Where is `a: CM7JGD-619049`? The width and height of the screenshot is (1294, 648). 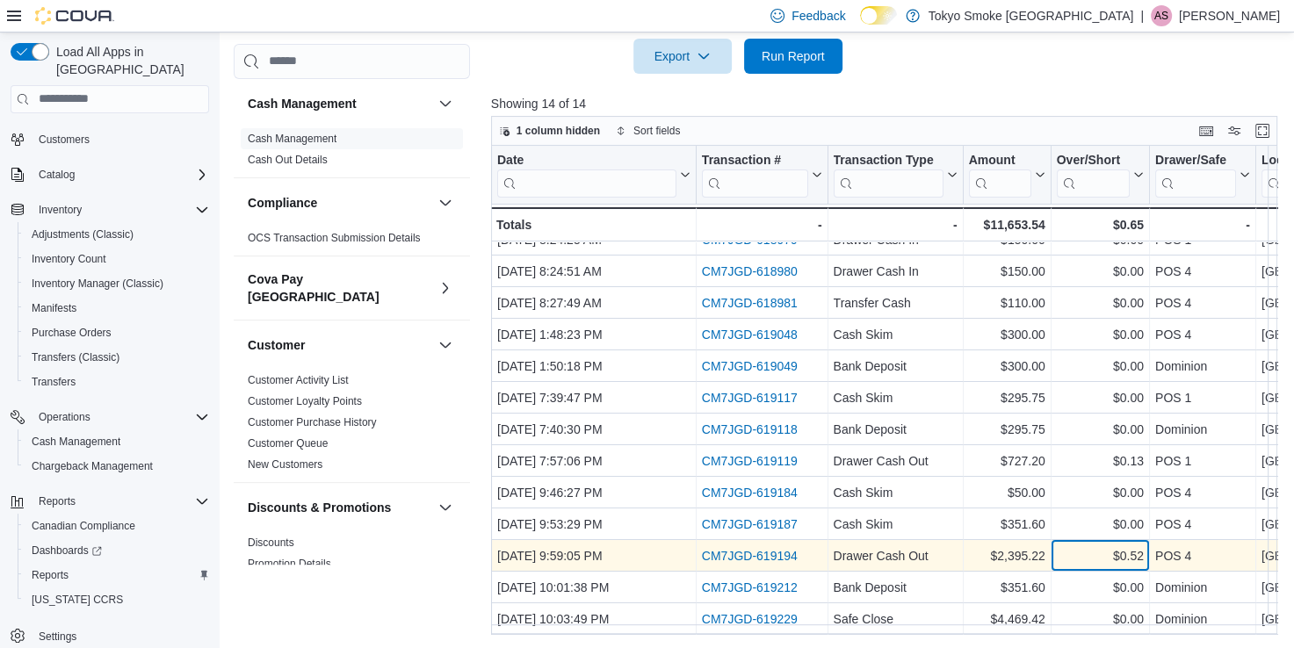 a: CM7JGD-619049 is located at coordinates (749, 366).